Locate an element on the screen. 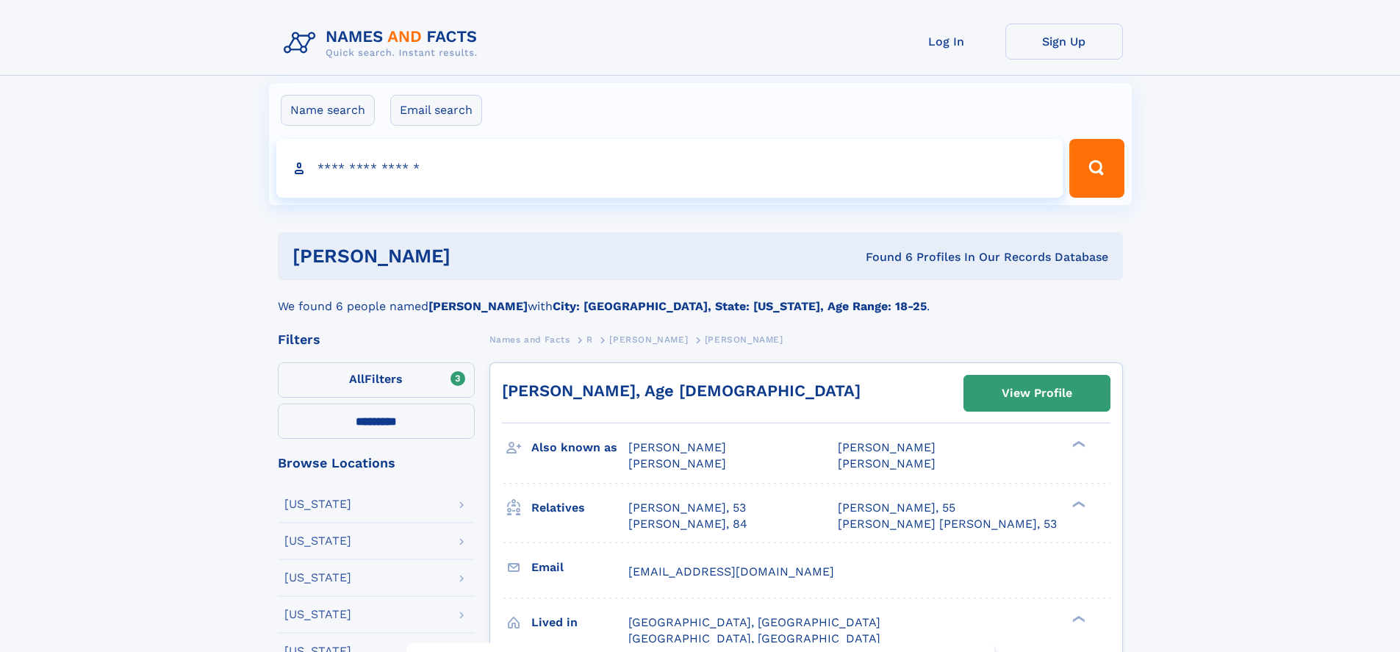 Image resolution: width=1400 pixels, height=652 pixels. h3: Lived in is located at coordinates (580, 623).